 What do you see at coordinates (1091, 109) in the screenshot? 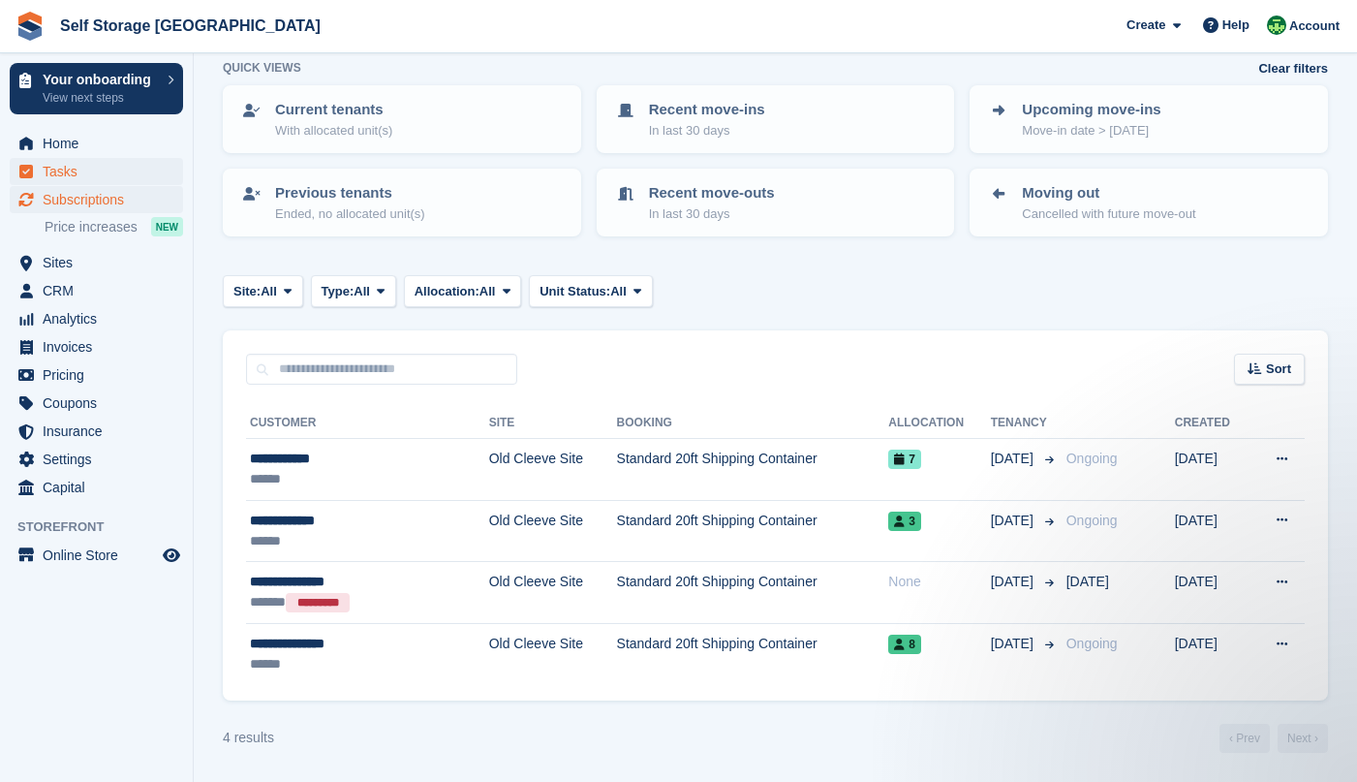
I see `p: Upcoming move-ins` at bounding box center [1091, 109].